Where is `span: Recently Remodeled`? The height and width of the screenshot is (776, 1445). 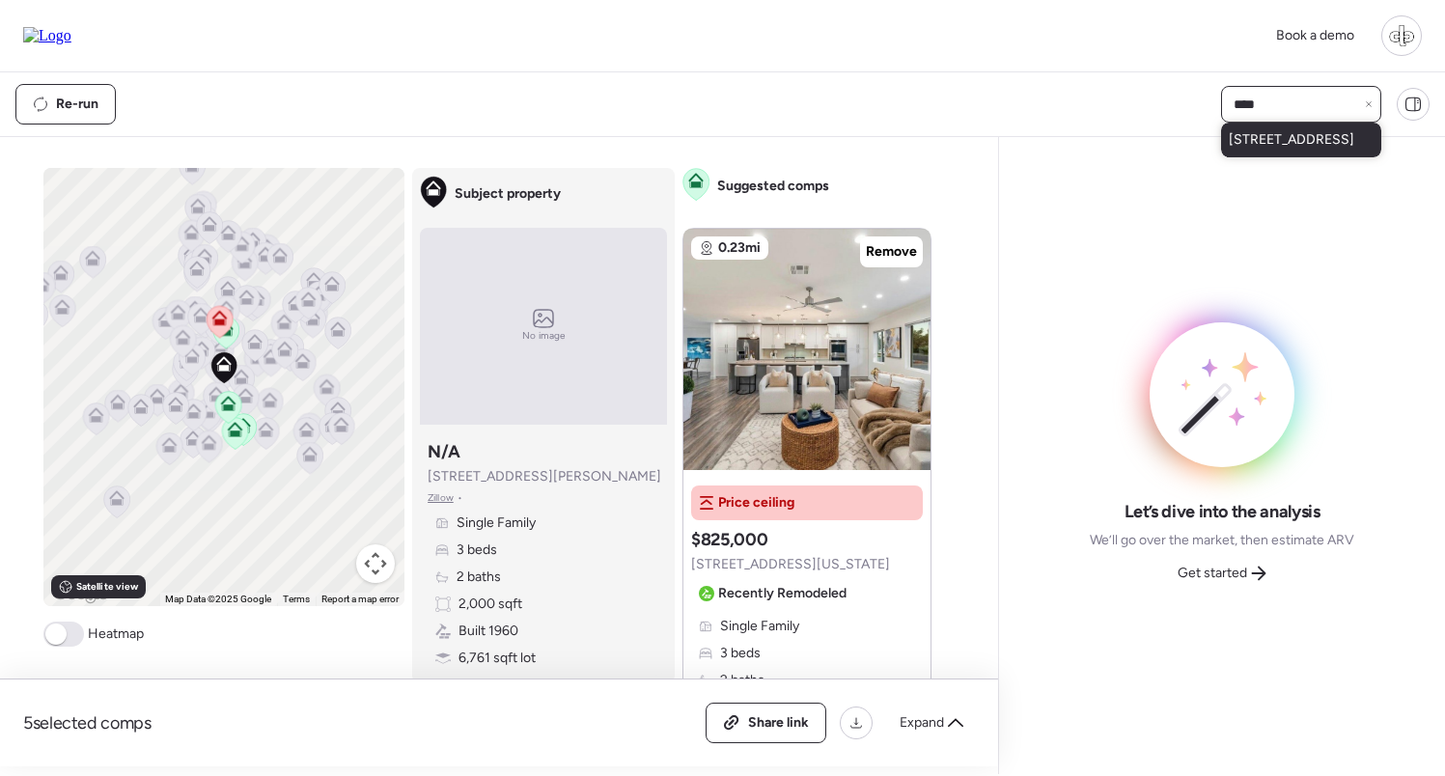 span: Recently Remodeled is located at coordinates (782, 594).